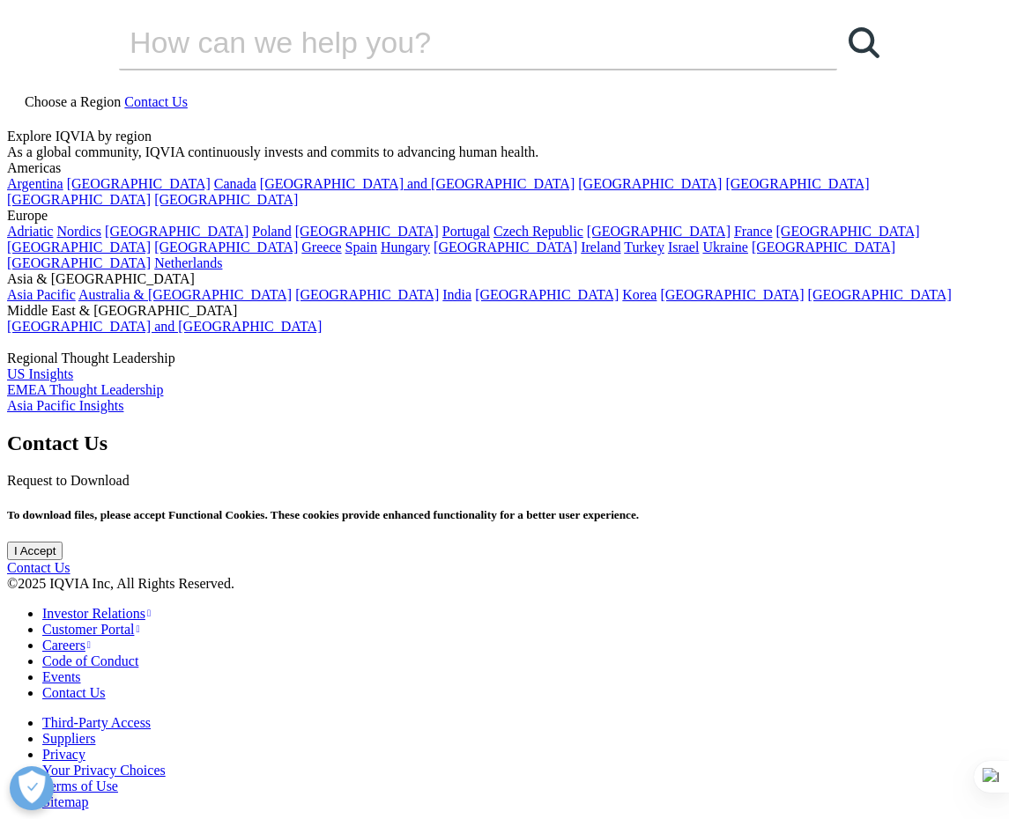 The image size is (1009, 819). Describe the element at coordinates (72, 101) in the screenshot. I see `span: Choose a Region` at that location.